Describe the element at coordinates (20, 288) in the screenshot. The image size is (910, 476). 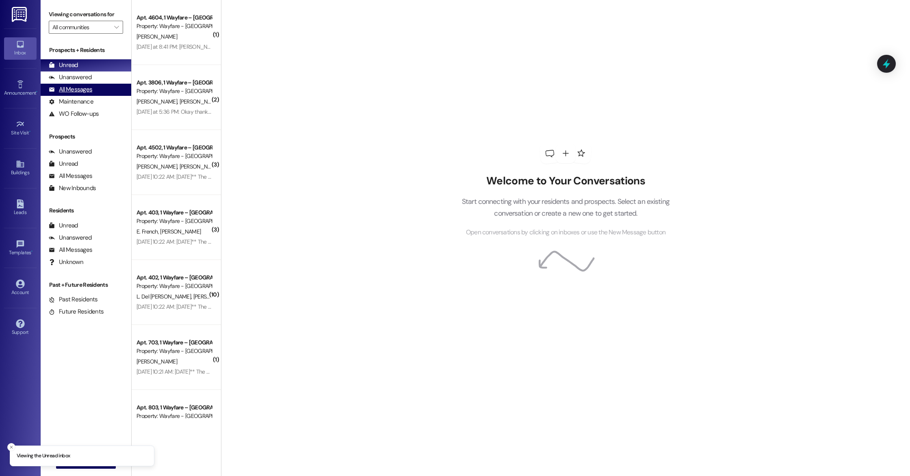
I see `a: Account` at that location.